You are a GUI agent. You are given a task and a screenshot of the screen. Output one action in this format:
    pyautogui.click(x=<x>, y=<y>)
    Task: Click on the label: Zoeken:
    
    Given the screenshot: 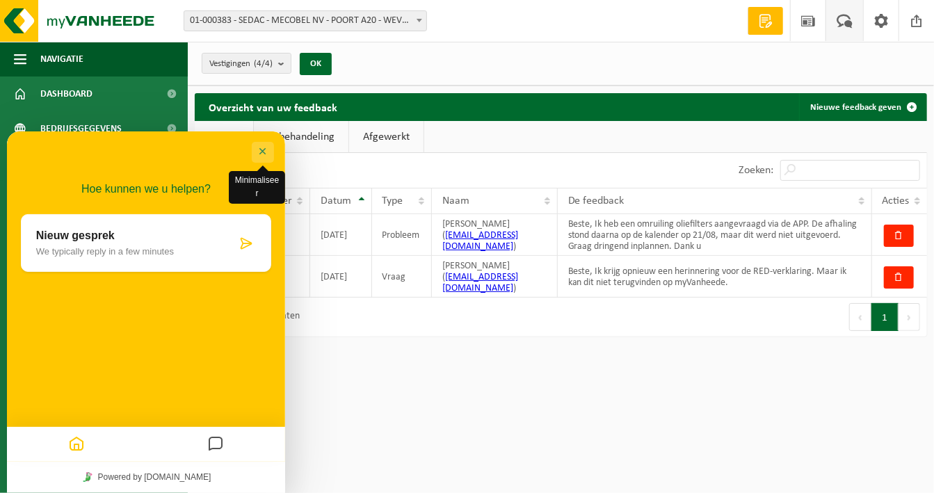 What is the action you would take?
    pyautogui.click(x=756, y=171)
    